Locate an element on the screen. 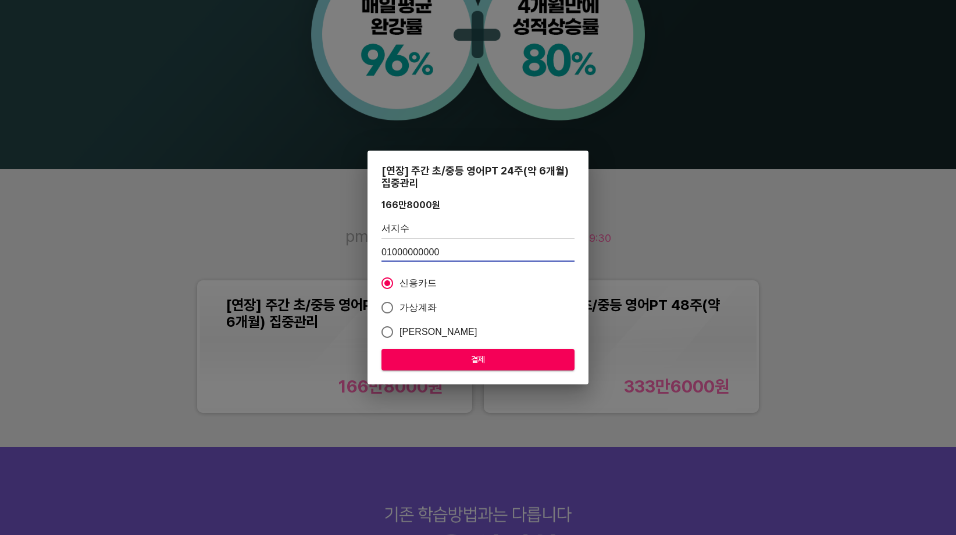  div: [연장] 주간 초/중등 영어PT 24주(약 6개월) 집중관리 is located at coordinates (478, 177).